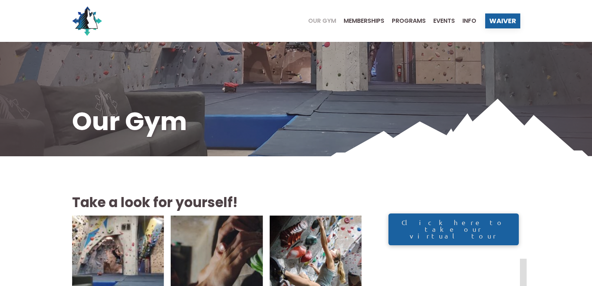 Image resolution: width=592 pixels, height=286 pixels. Describe the element at coordinates (364, 21) in the screenshot. I see `span: Memberships` at that location.